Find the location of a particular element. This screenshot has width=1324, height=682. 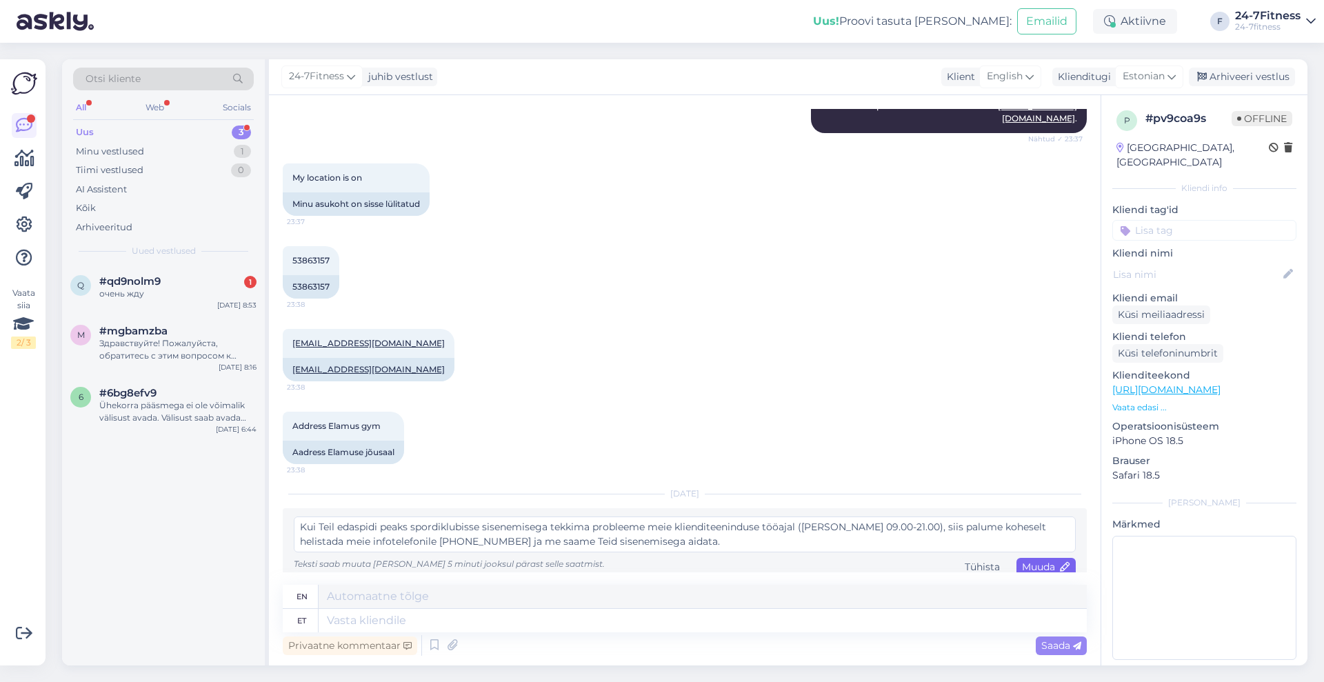

span: Estonian is located at coordinates (1143, 77).